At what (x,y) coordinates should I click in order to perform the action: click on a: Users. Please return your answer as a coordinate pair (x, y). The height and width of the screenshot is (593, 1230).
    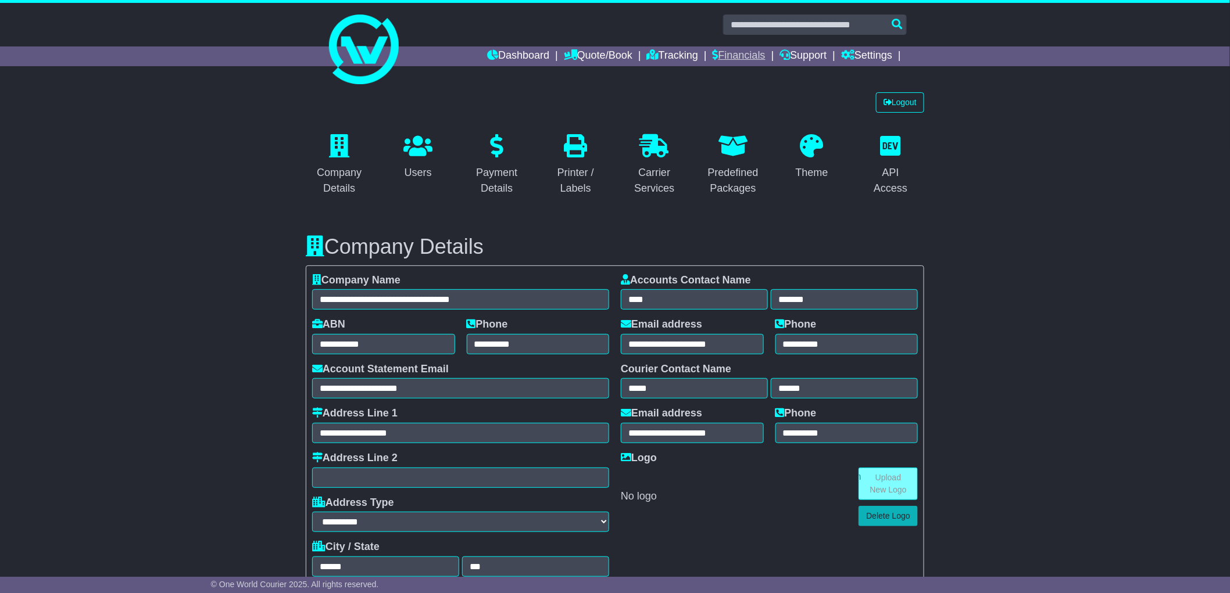
    Looking at the image, I should click on (418, 158).